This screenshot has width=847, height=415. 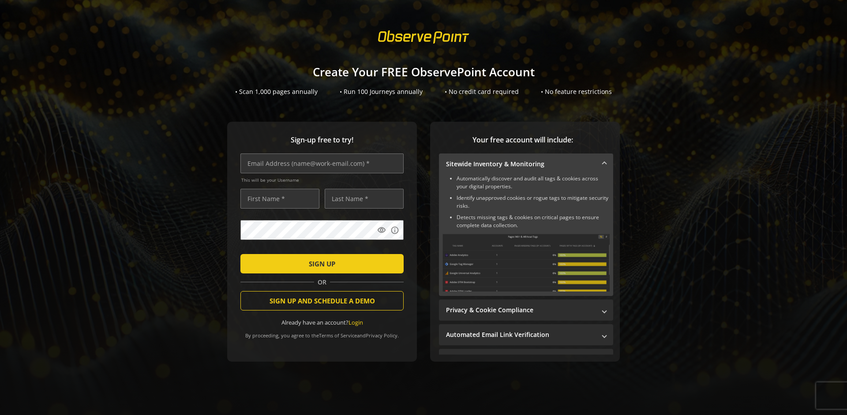 I want to click on mat-icon: visibility, so click(x=382, y=230).